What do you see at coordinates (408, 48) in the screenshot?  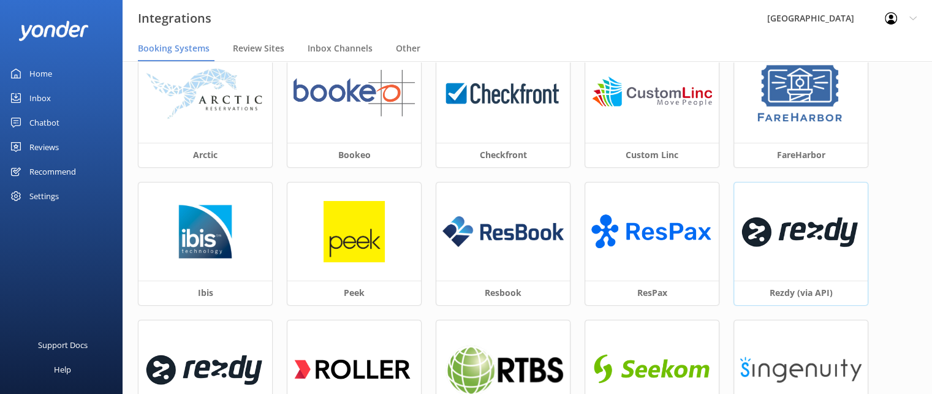 I see `span: Other` at bounding box center [408, 48].